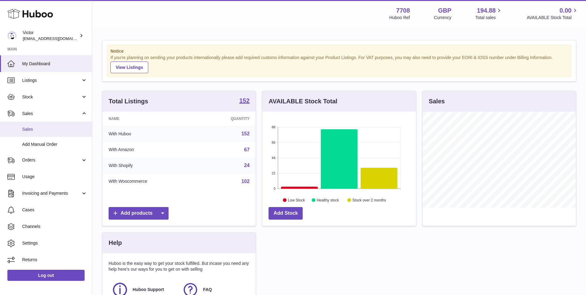  I want to click on td: With Amazon, so click(150, 150).